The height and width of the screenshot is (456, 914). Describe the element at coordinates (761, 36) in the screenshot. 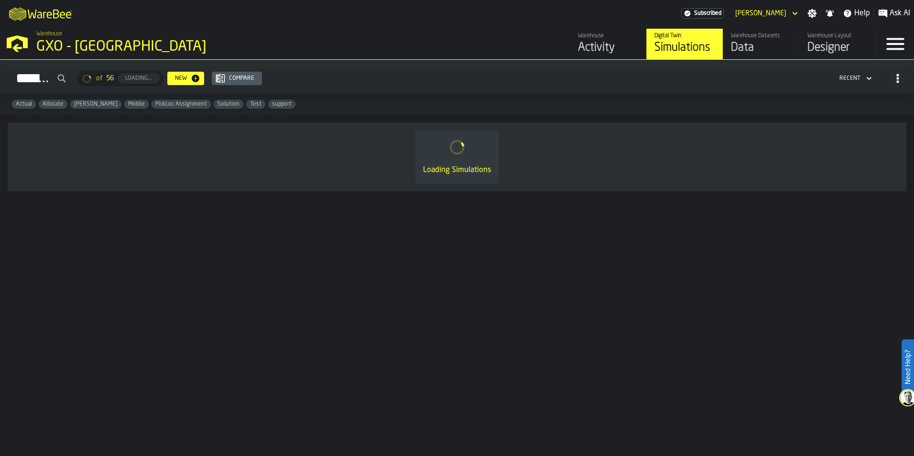

I see `div: Warehouse Datasets` at that location.